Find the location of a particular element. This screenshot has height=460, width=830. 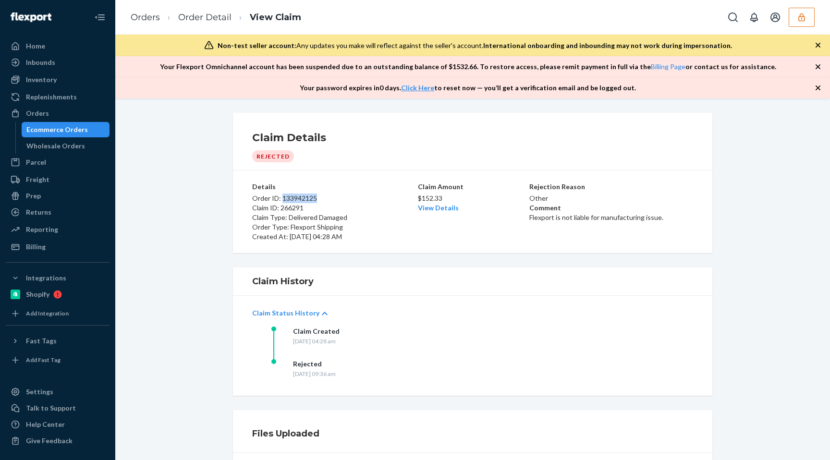

button: Fast Tags is located at coordinates (58, 341).